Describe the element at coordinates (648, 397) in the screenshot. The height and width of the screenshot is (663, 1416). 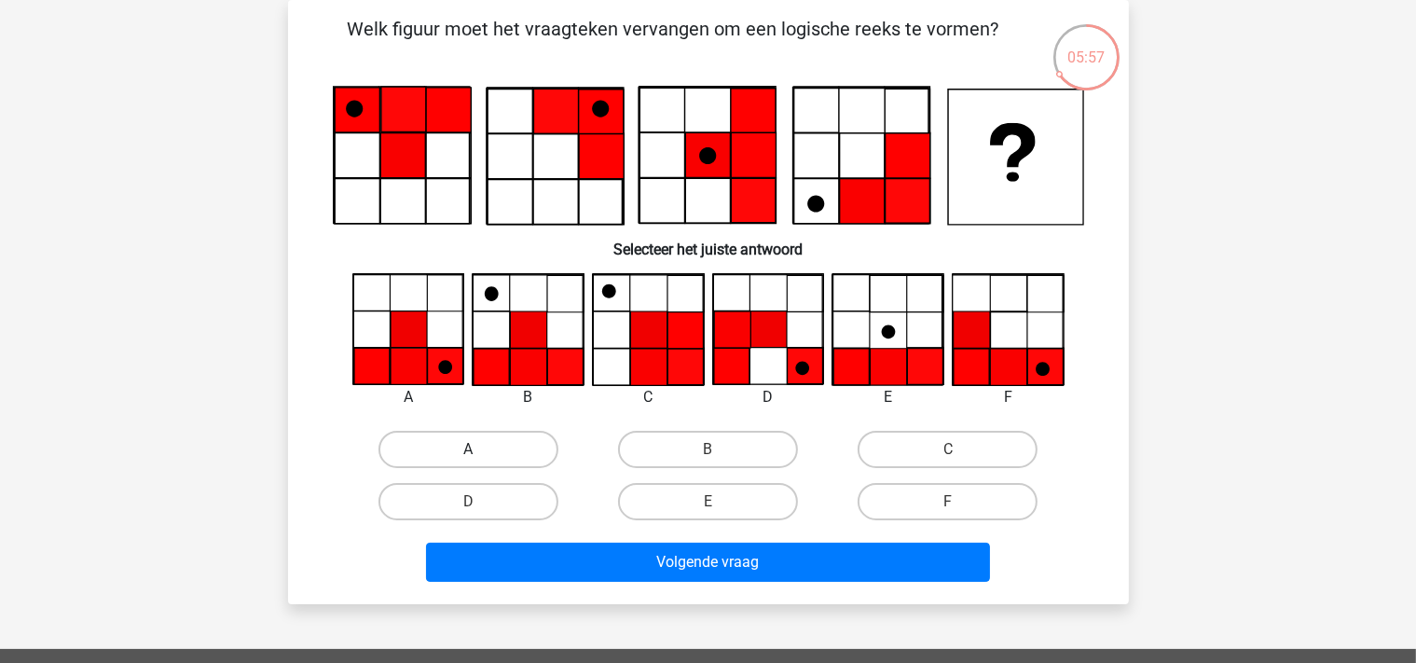
I see `div: C` at that location.